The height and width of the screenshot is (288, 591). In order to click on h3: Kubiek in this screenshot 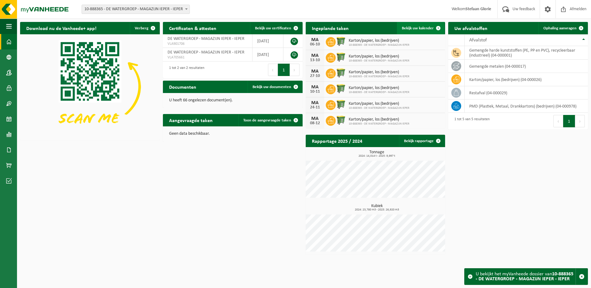, I will do `click(377, 208)`.